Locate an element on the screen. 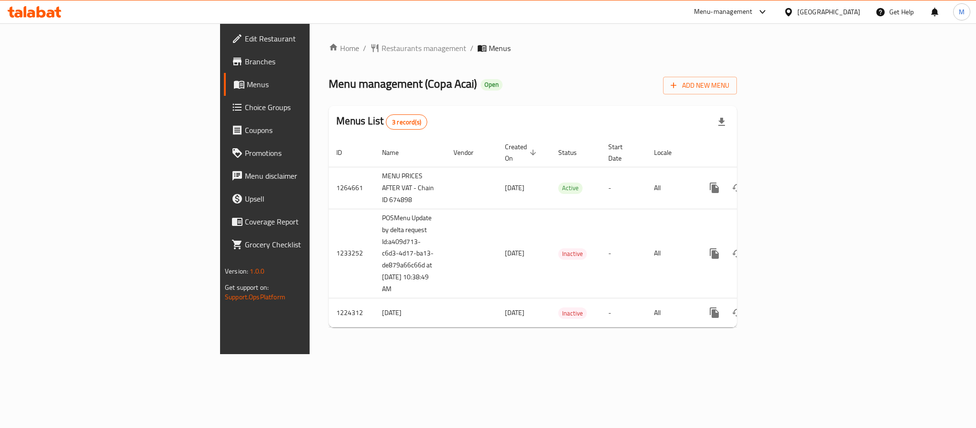 The image size is (976, 428). span: Promotions is located at coordinates (310, 153).